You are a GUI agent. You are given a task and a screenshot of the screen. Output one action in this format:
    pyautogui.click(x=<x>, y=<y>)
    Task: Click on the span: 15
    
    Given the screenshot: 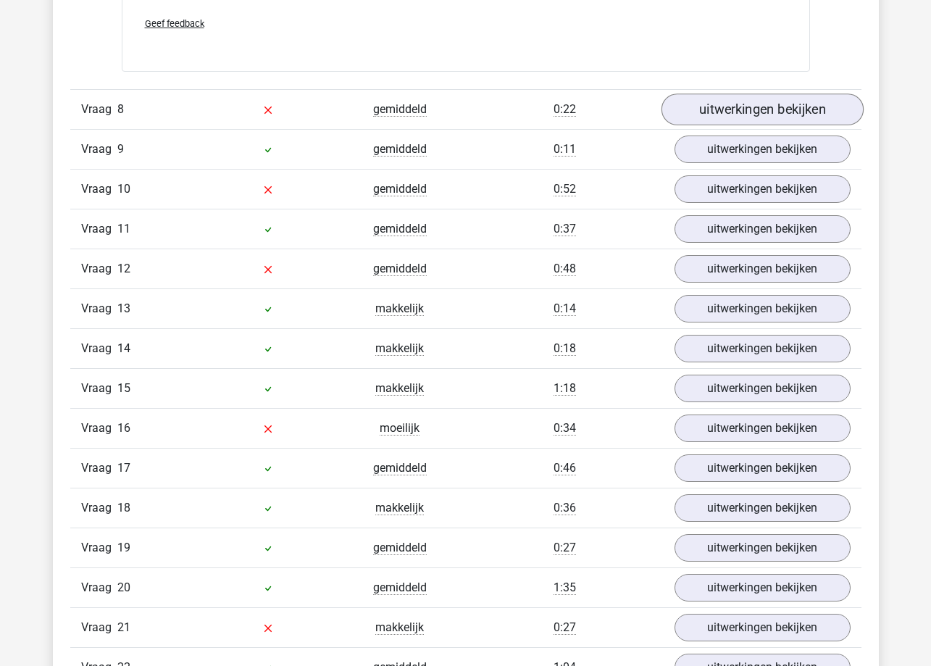 What is the action you would take?
    pyautogui.click(x=124, y=388)
    